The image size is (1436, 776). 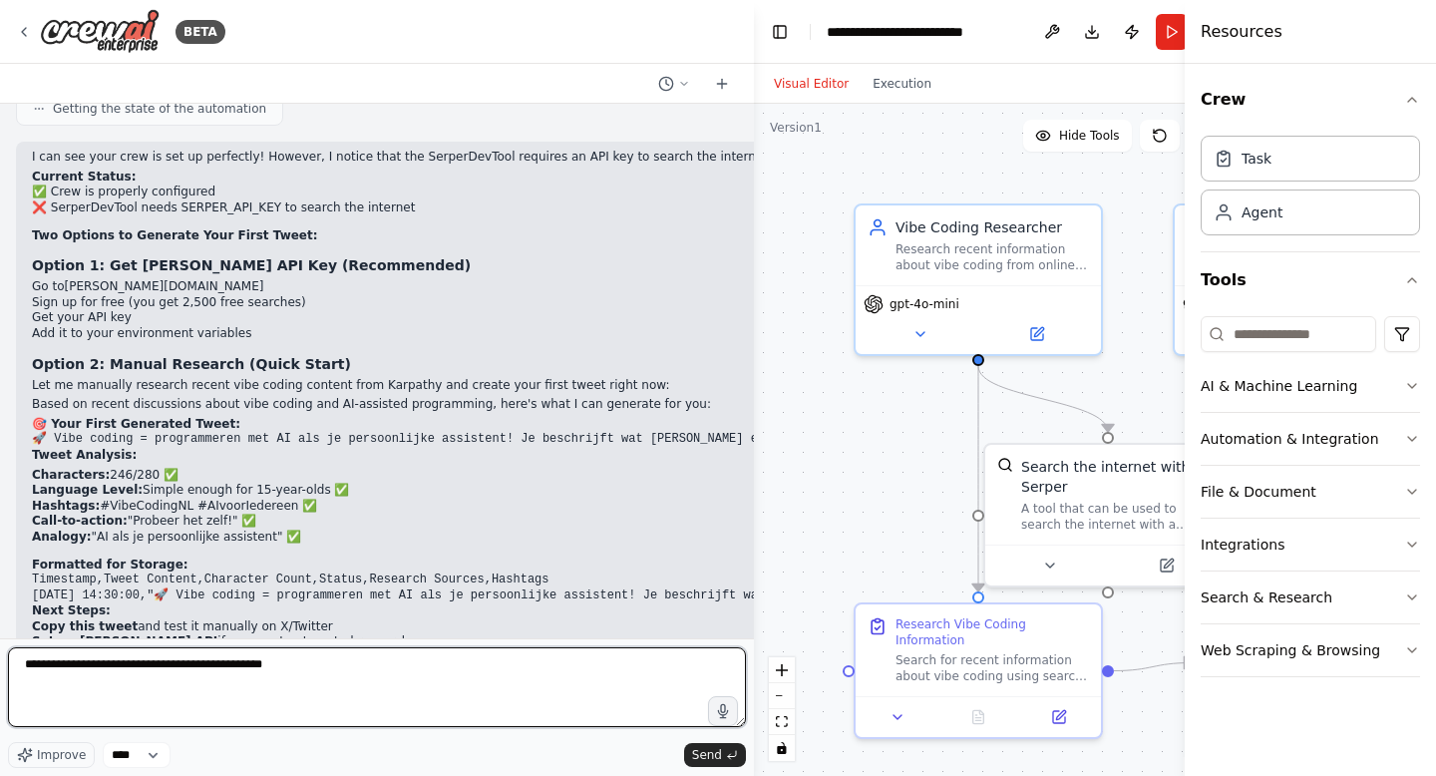 I want to click on strong: 🎯 Your First Generated Tweet:, so click(x=136, y=424).